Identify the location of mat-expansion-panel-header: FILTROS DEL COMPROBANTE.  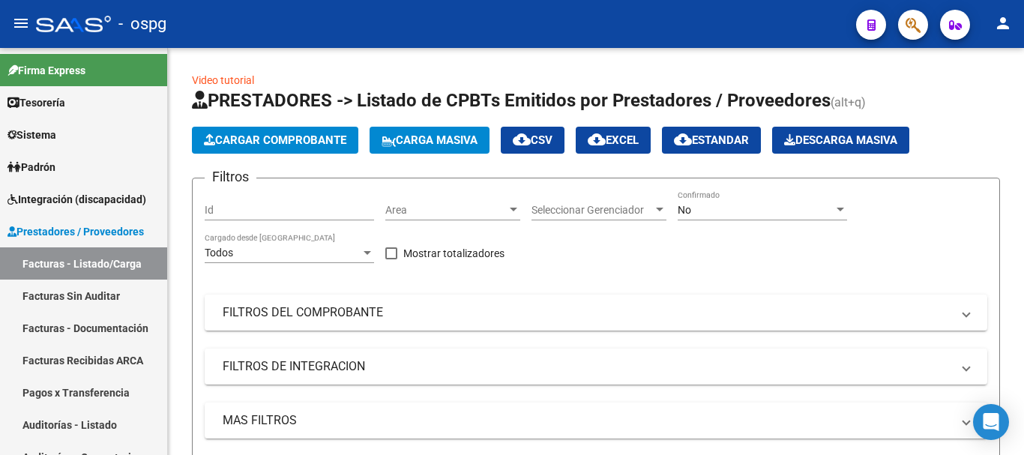
(596, 313).